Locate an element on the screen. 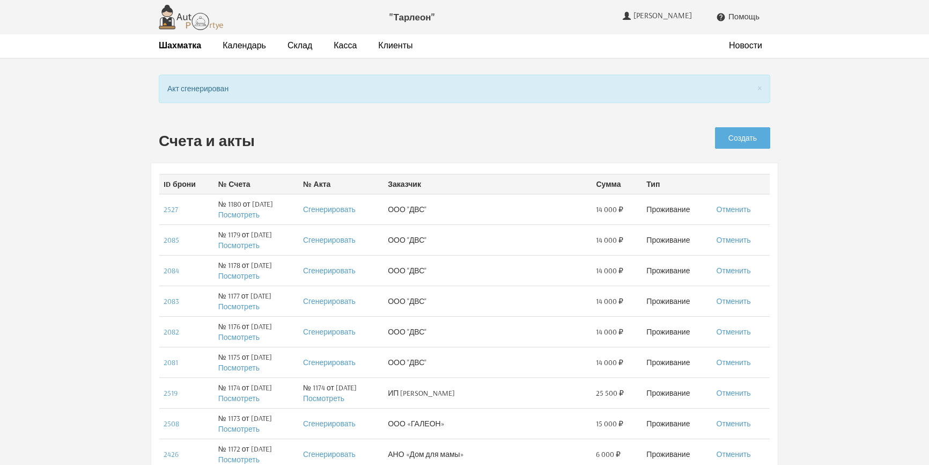 The height and width of the screenshot is (465, 929). a: Касса is located at coordinates (345, 45).